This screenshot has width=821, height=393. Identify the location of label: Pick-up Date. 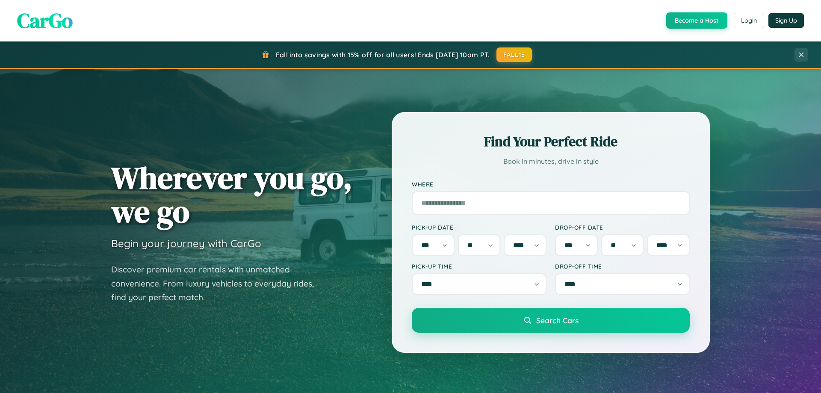
(479, 227).